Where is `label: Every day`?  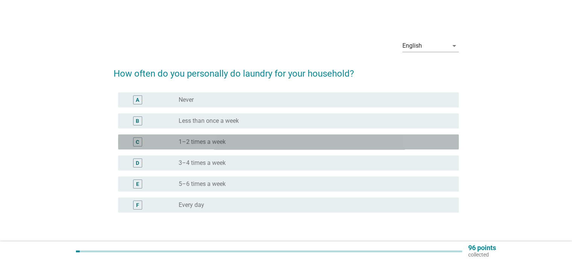
label: Every day is located at coordinates (191, 205).